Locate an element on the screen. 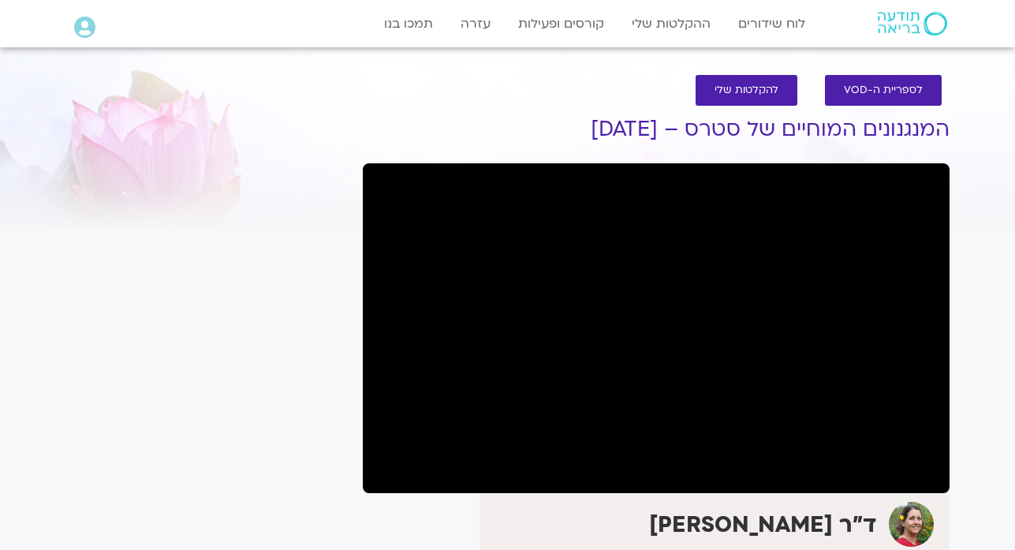 The width and height of the screenshot is (1015, 550). a: קורסים ופעילות is located at coordinates (561, 24).